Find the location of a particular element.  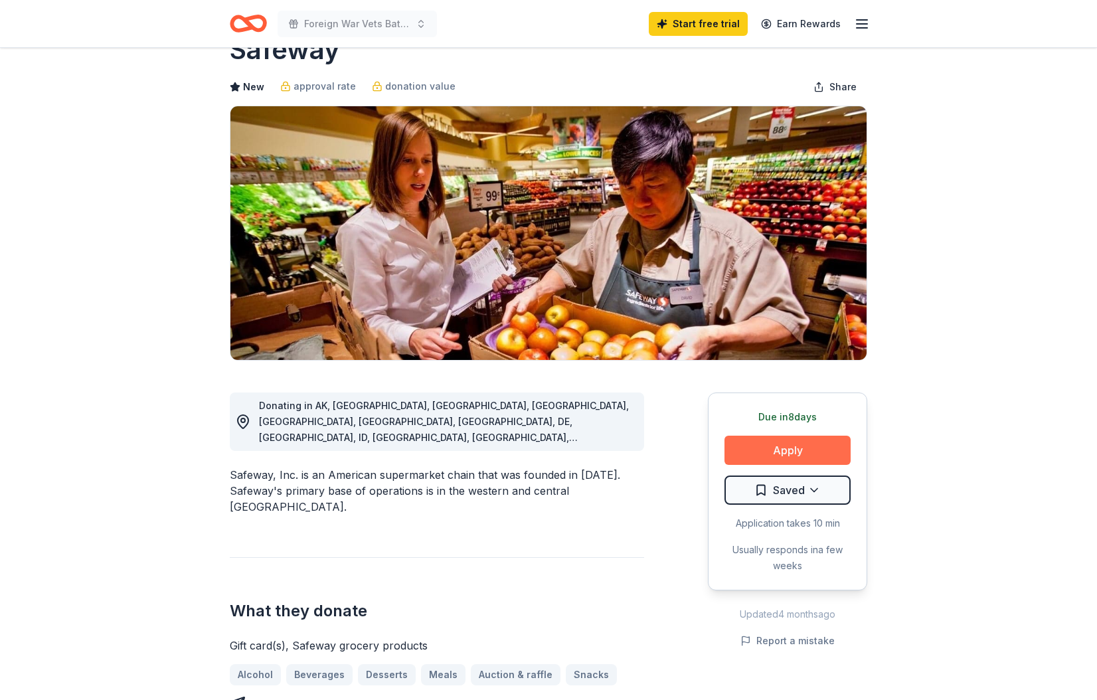

a: Beverages is located at coordinates (319, 675).